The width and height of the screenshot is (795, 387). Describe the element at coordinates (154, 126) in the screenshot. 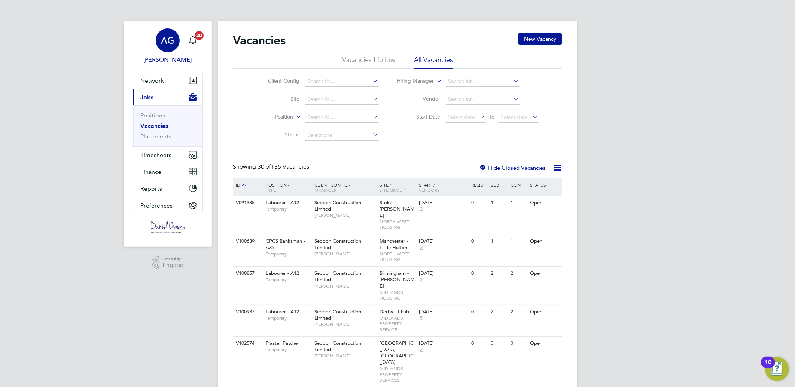

I see `a: Vacancies` at that location.